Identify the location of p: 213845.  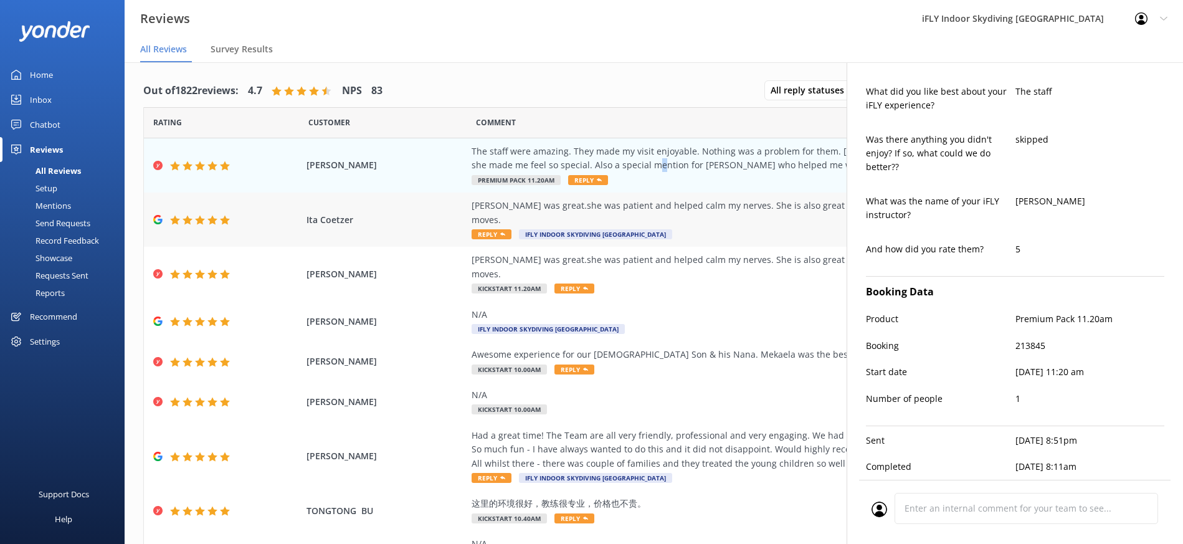
(1090, 346).